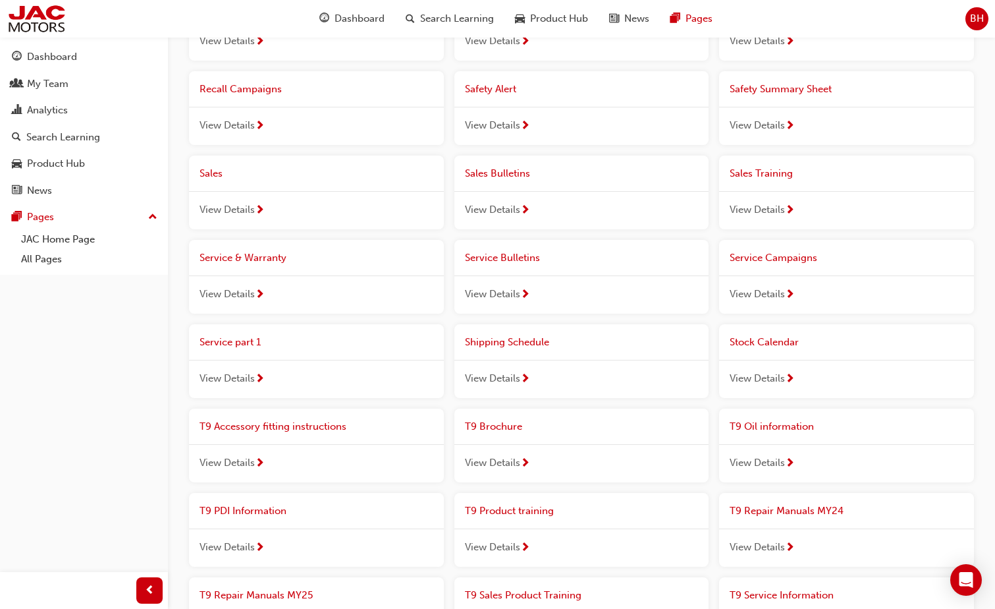 This screenshot has width=995, height=609. I want to click on a: Service BulletinsView Details, so click(582, 277).